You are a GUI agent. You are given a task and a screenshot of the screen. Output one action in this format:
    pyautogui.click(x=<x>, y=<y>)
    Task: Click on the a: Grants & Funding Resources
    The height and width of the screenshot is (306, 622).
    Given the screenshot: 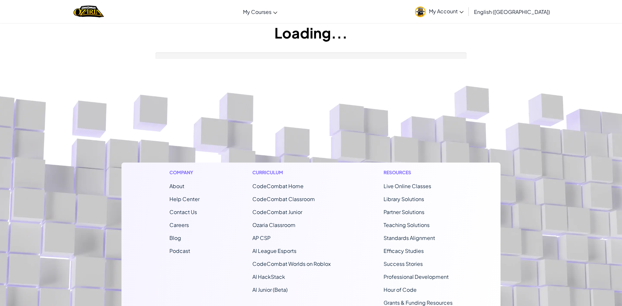 What is the action you would take?
    pyautogui.click(x=418, y=303)
    